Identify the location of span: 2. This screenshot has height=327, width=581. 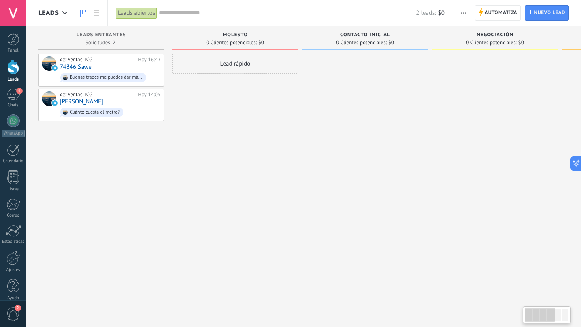
(18, 308).